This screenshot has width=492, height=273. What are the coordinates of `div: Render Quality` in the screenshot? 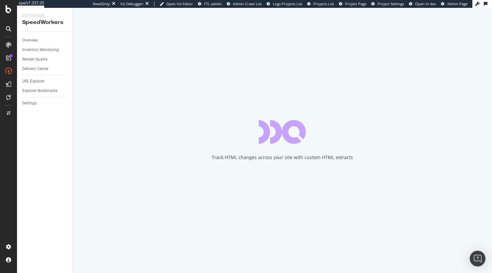 It's located at (35, 59).